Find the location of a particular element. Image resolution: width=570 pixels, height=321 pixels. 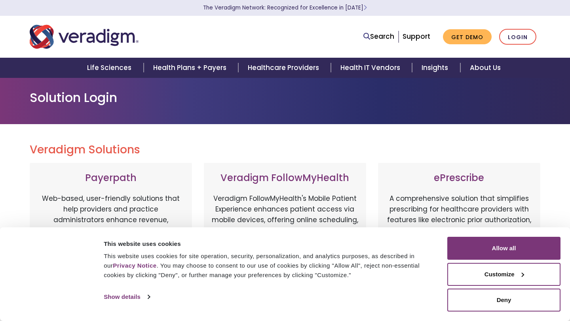

a: Veradigm logo is located at coordinates (84, 37).